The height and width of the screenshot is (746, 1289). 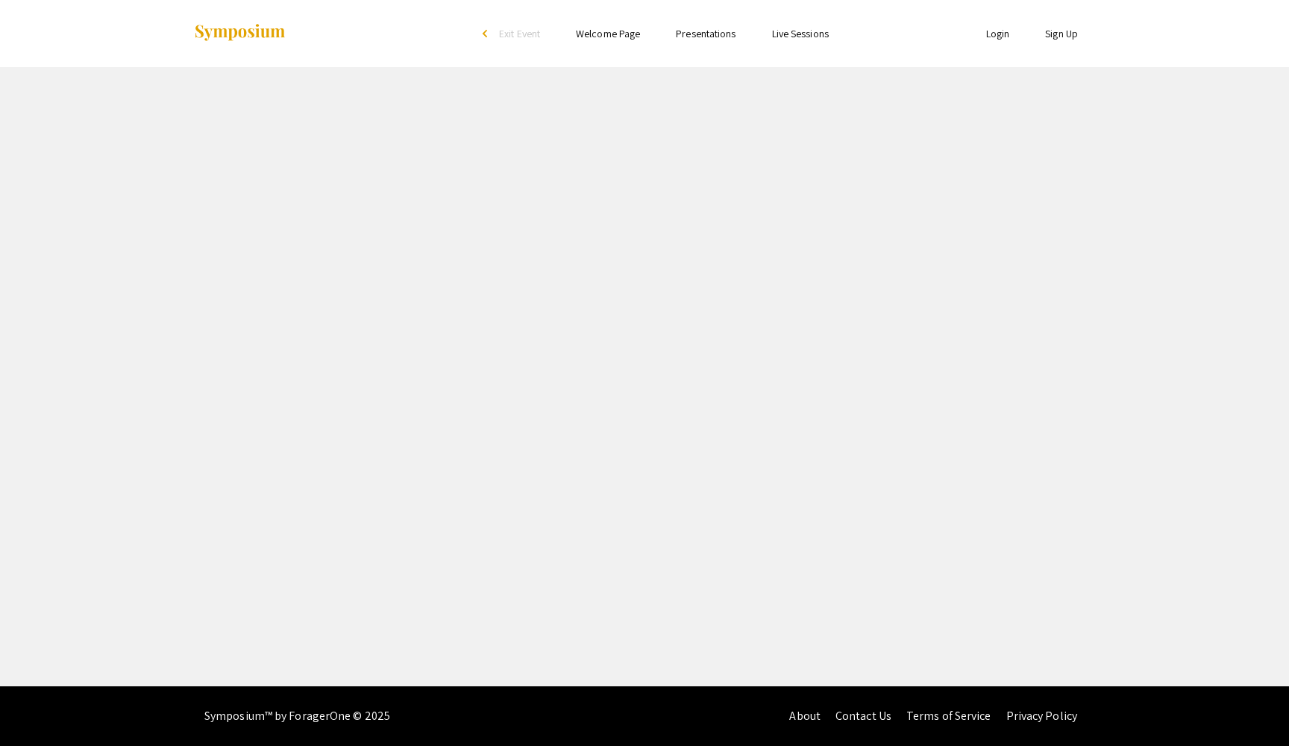 What do you see at coordinates (706, 34) in the screenshot?
I see `a: Presentations` at bounding box center [706, 34].